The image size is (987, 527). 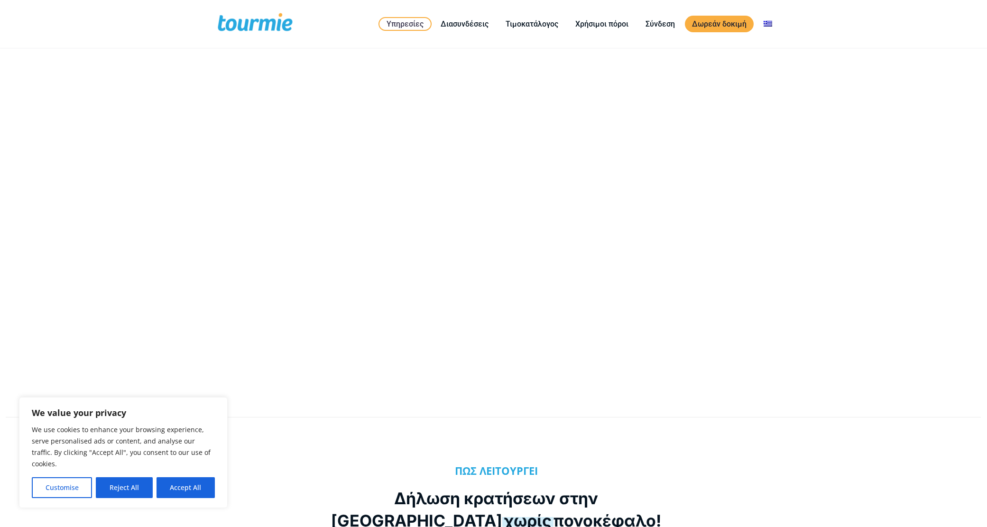 I want to click on p: We value your privacy, so click(x=123, y=413).